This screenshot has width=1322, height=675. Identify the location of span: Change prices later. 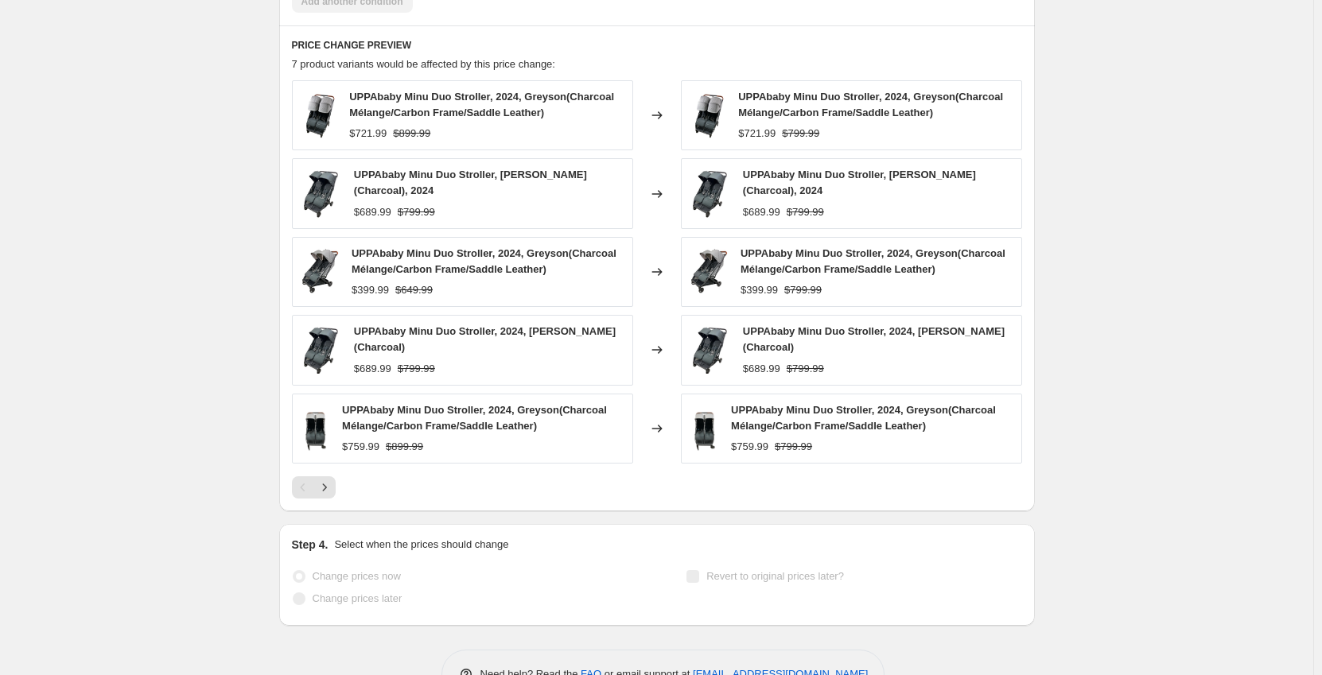
(357, 598).